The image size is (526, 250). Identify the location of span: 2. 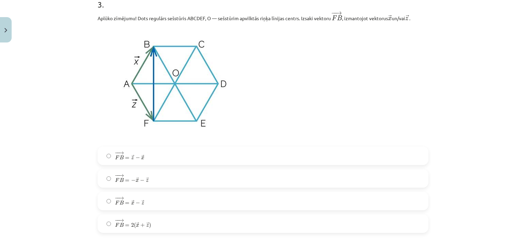
(133, 225).